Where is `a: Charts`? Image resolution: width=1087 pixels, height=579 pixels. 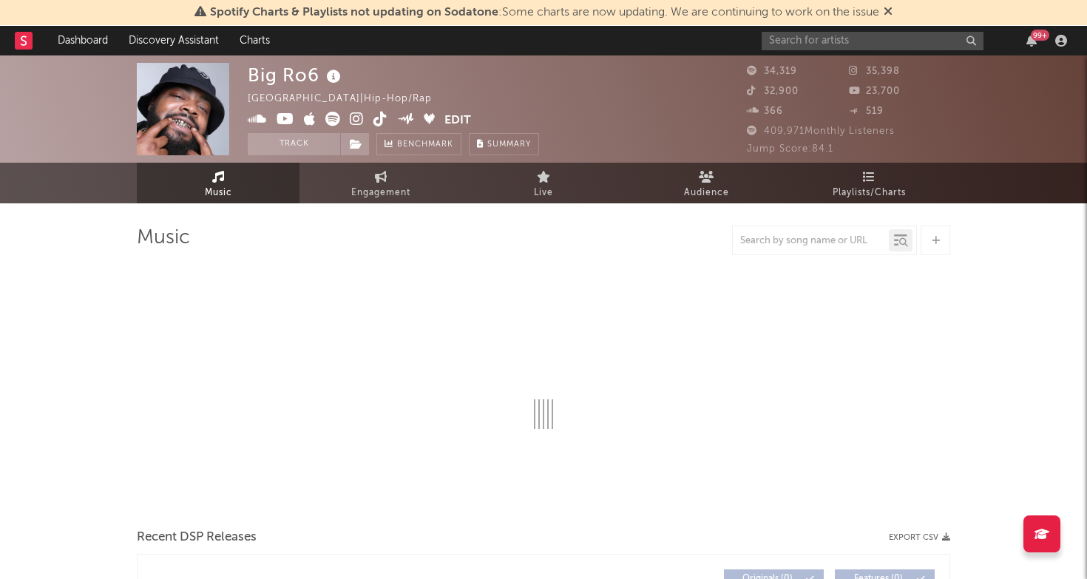 a: Charts is located at coordinates (254, 41).